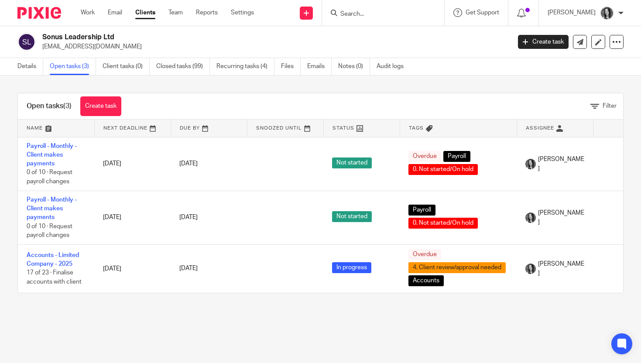 Image resolution: width=641 pixels, height=363 pixels. I want to click on a: Reports, so click(207, 13).